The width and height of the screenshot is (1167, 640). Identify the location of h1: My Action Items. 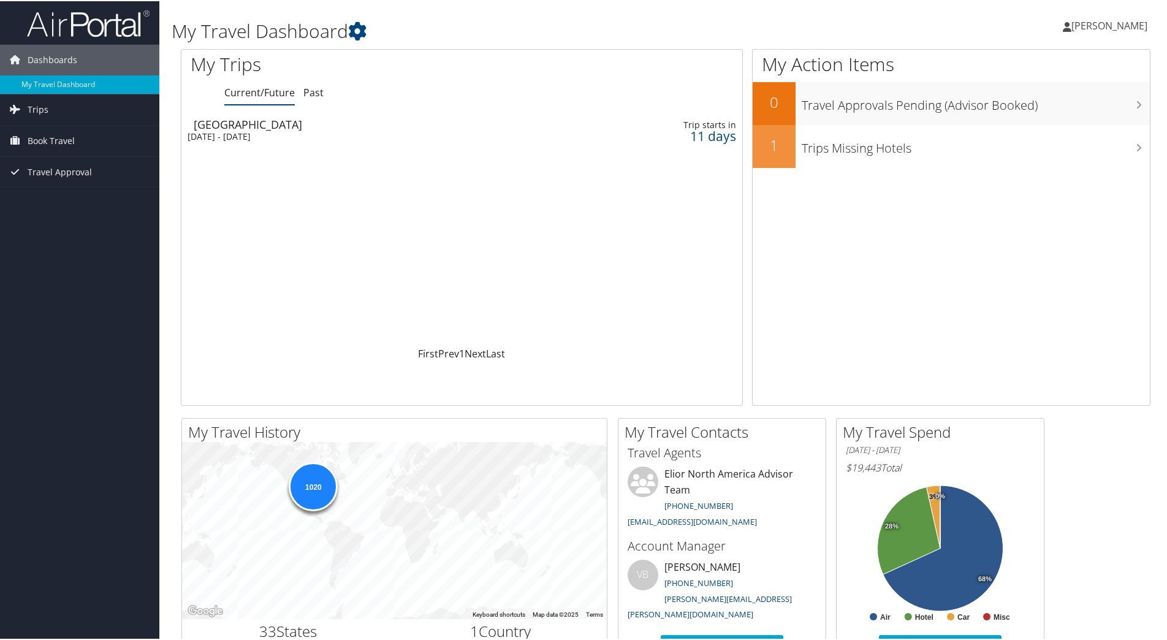
(951, 63).